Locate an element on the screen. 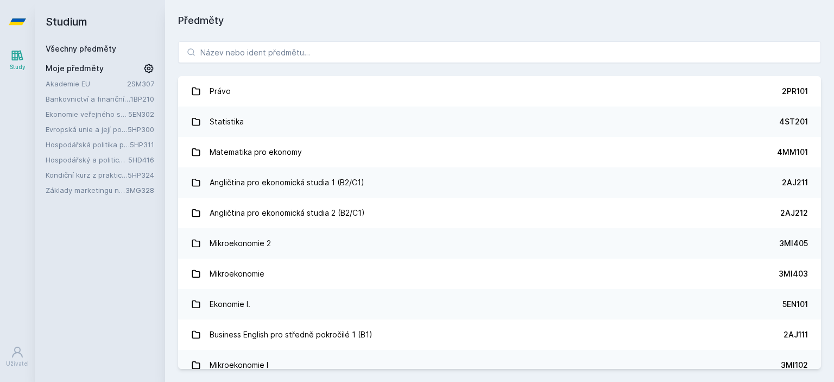  div: Study is located at coordinates (17, 67).